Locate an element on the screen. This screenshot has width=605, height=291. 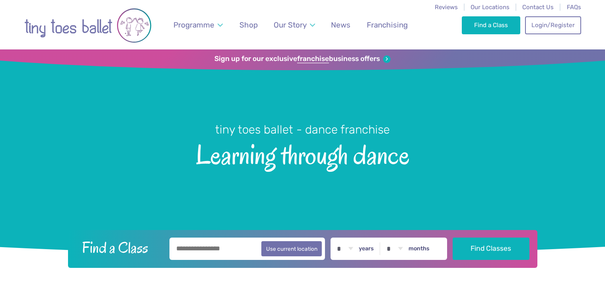
span: Contact Us is located at coordinates (538, 7).